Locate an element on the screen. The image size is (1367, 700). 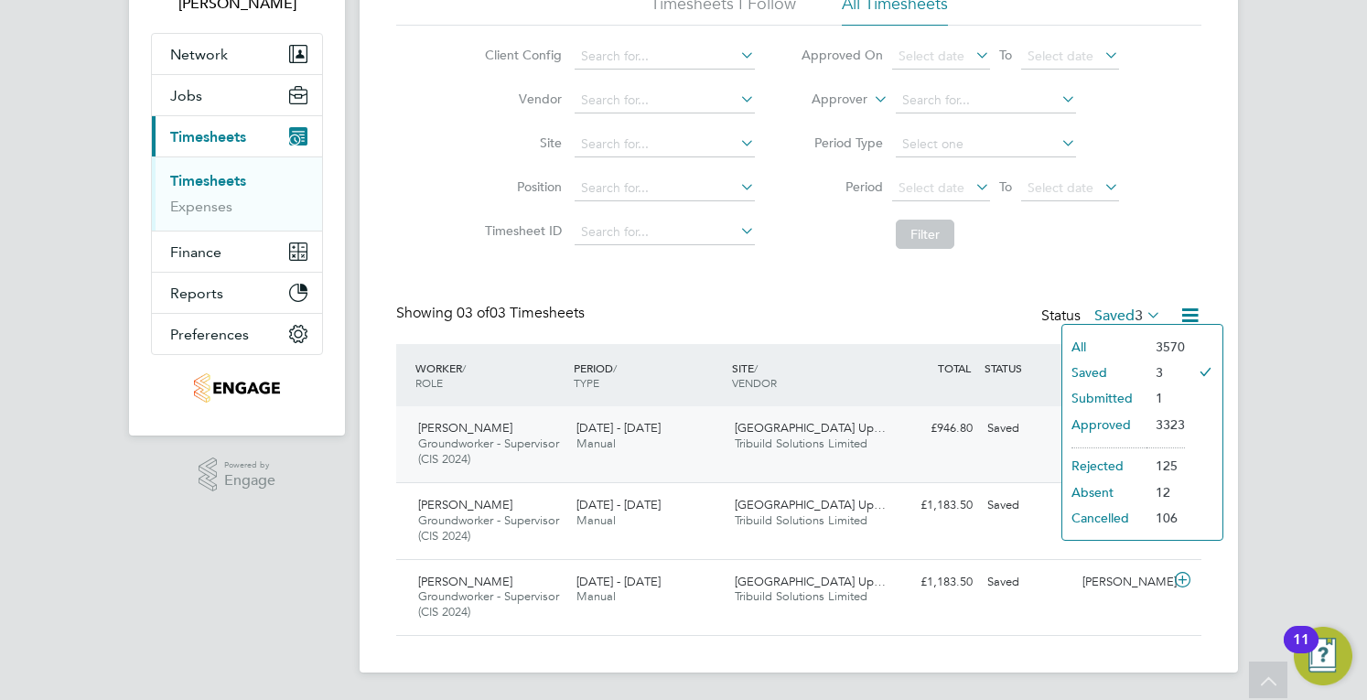
li: All is located at coordinates (1105, 347).